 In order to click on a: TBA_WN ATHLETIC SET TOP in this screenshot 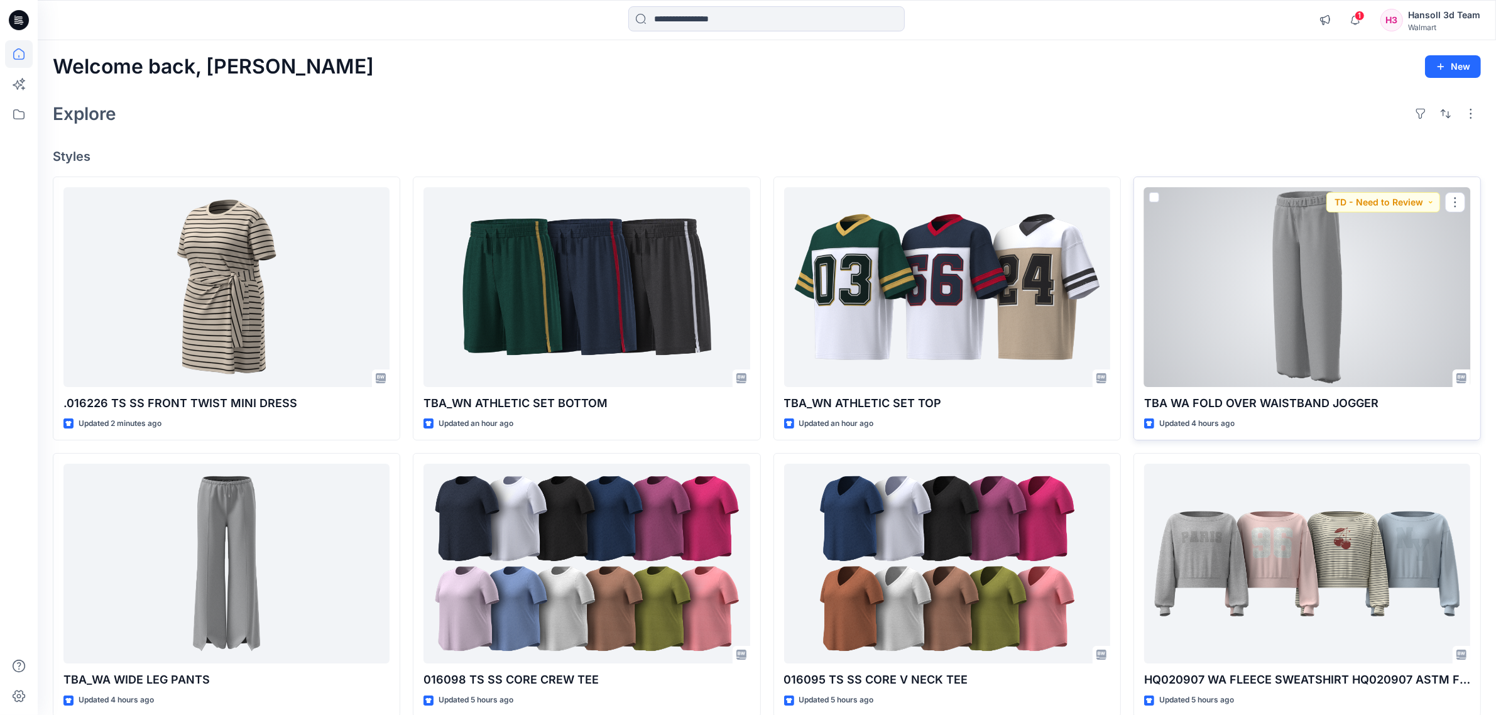, I will do `click(947, 287)`.